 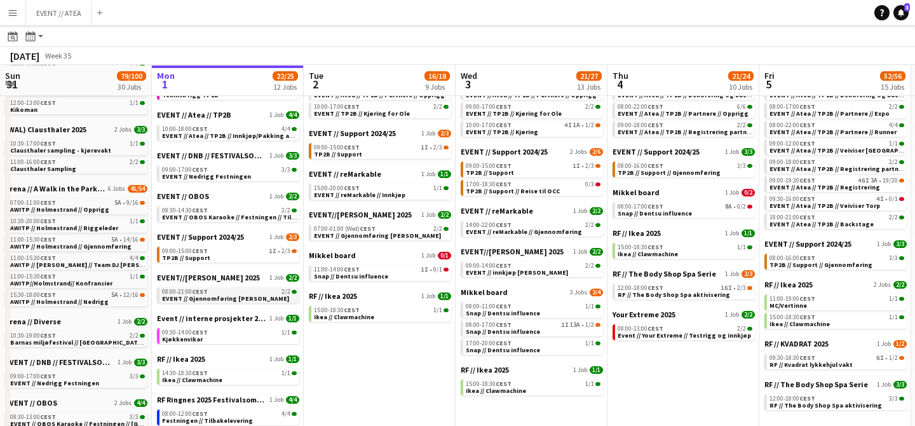 I want to click on span: 9/16, so click(x=132, y=203).